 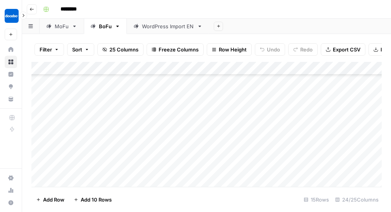 What do you see at coordinates (11, 99) in the screenshot?
I see `a: Your Data` at bounding box center [11, 99].